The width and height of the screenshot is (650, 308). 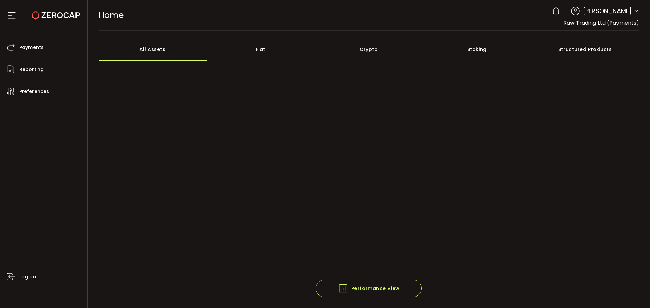 What do you see at coordinates (111, 15) in the screenshot?
I see `span: Home` at bounding box center [111, 15].